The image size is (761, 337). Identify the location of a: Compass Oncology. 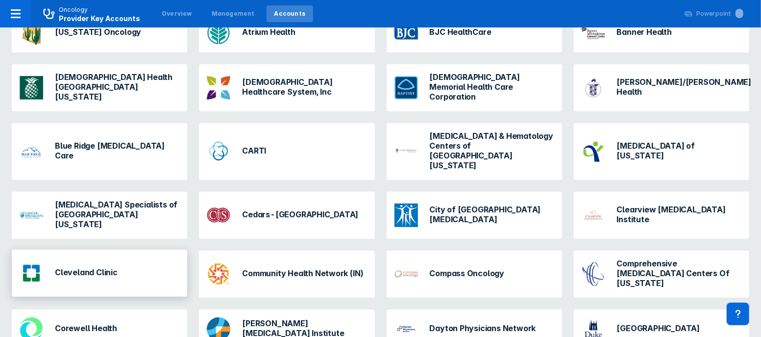
(474, 274).